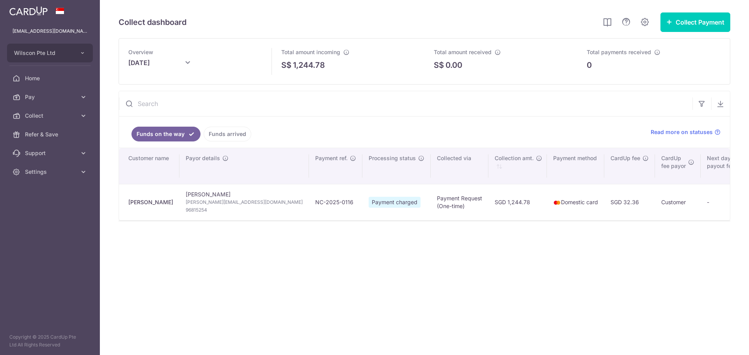 The width and height of the screenshot is (749, 355). I want to click on td: NC-2025-0116, so click(335, 202).